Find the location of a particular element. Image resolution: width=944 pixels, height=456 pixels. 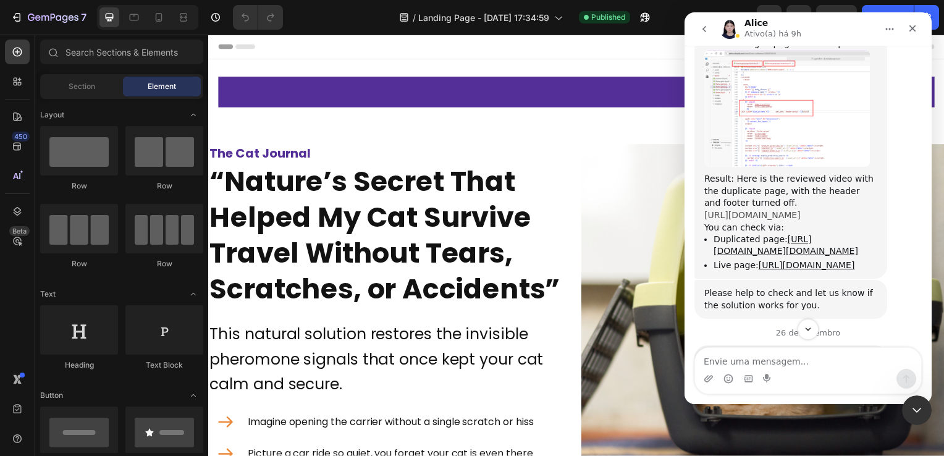

div: Please help to check and let us know if the solution works for you. is located at coordinates (106, 287).